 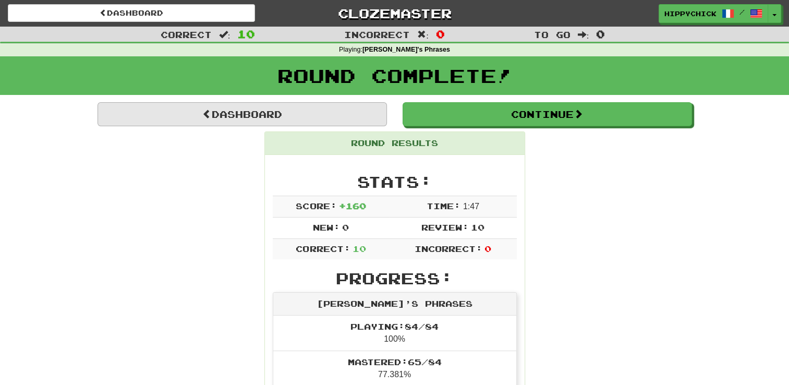 What do you see at coordinates (186, 34) in the screenshot?
I see `span: Correct` at bounding box center [186, 34].